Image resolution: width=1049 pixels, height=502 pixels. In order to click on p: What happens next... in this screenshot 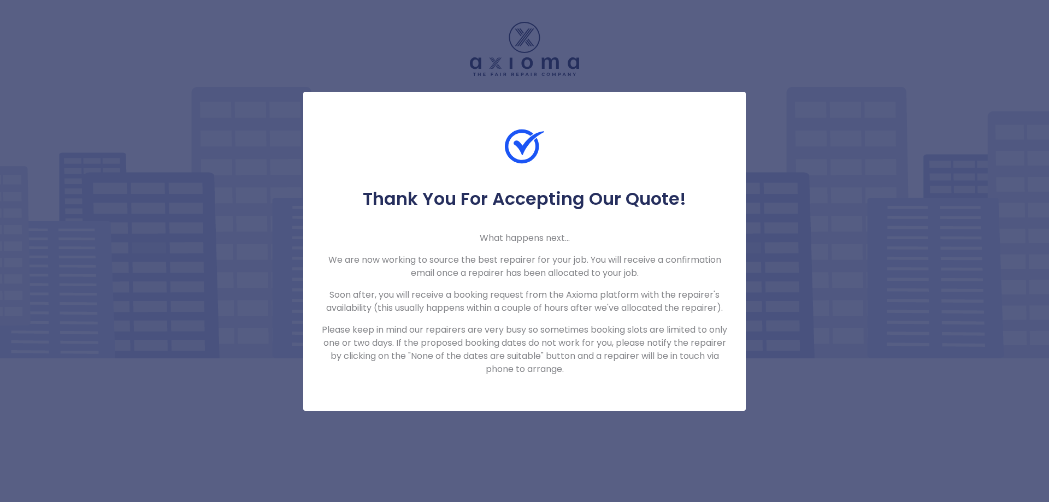, I will do `click(525, 238)`.